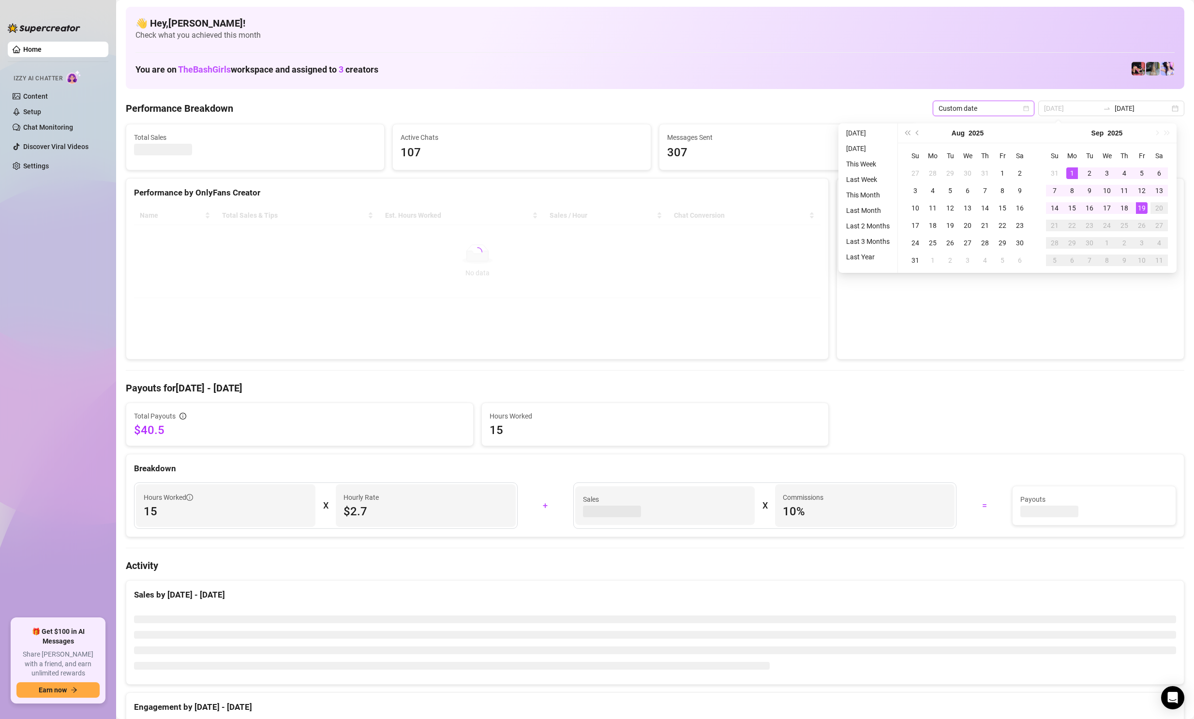  What do you see at coordinates (204, 69) in the screenshot?
I see `span: TheBashGirls` at bounding box center [204, 69].